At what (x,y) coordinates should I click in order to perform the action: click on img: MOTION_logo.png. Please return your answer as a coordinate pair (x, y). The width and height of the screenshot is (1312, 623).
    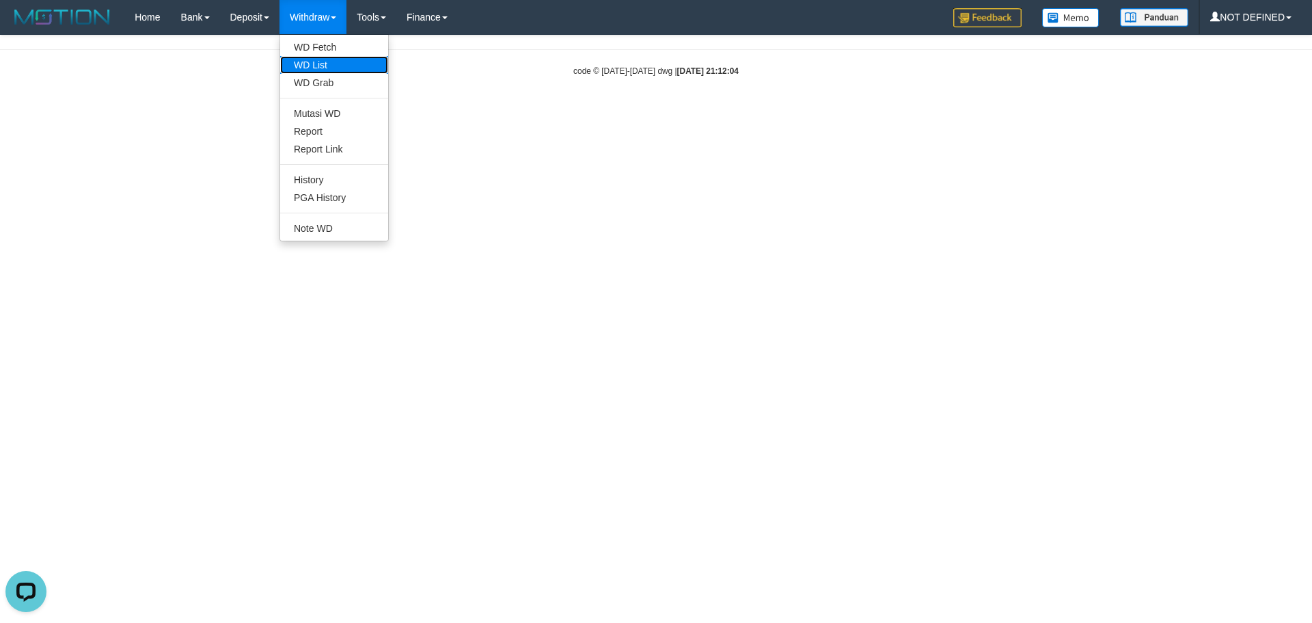
    Looking at the image, I should click on (62, 17).